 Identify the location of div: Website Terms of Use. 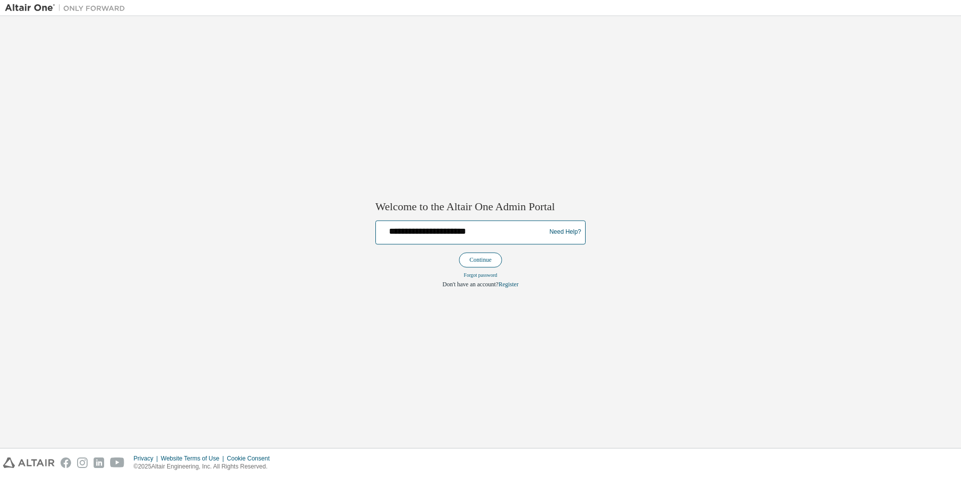
(194, 458).